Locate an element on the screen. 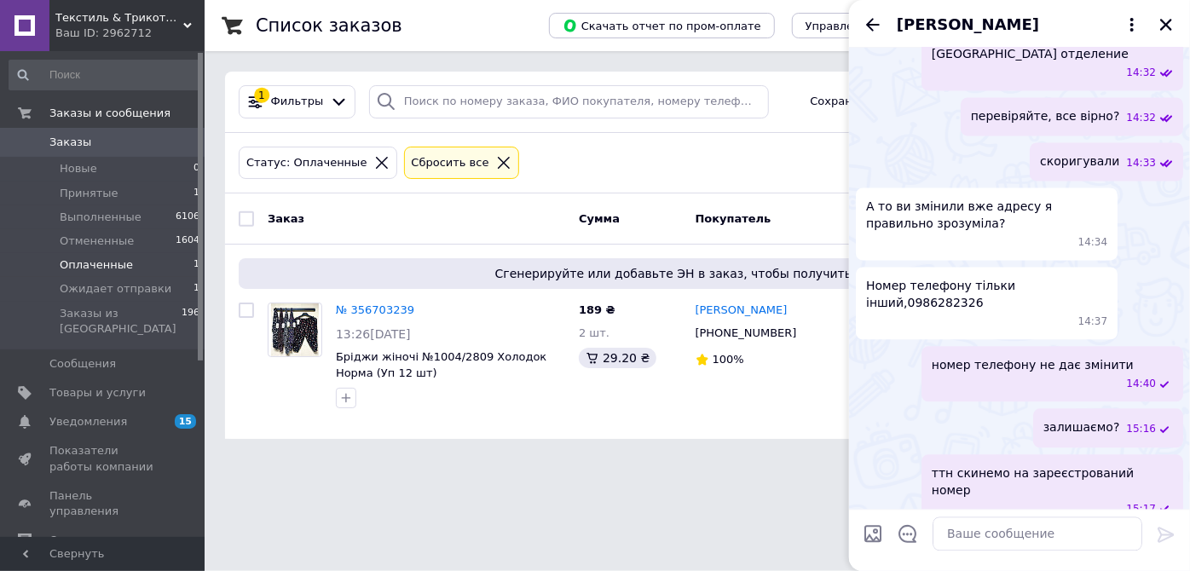 Image resolution: width=1190 pixels, height=571 pixels. span: Покупатель is located at coordinates (733, 217).